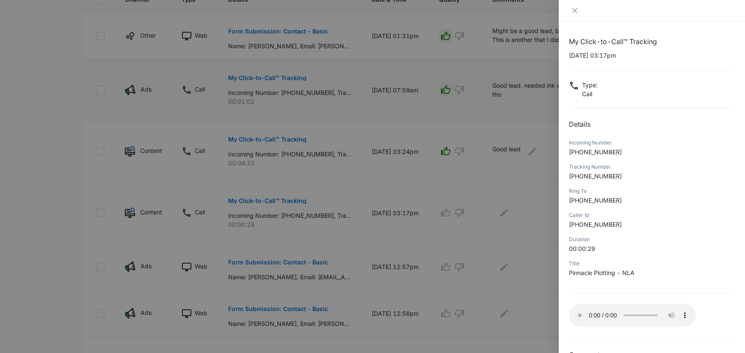  I want to click on div: Duration, so click(652, 239).